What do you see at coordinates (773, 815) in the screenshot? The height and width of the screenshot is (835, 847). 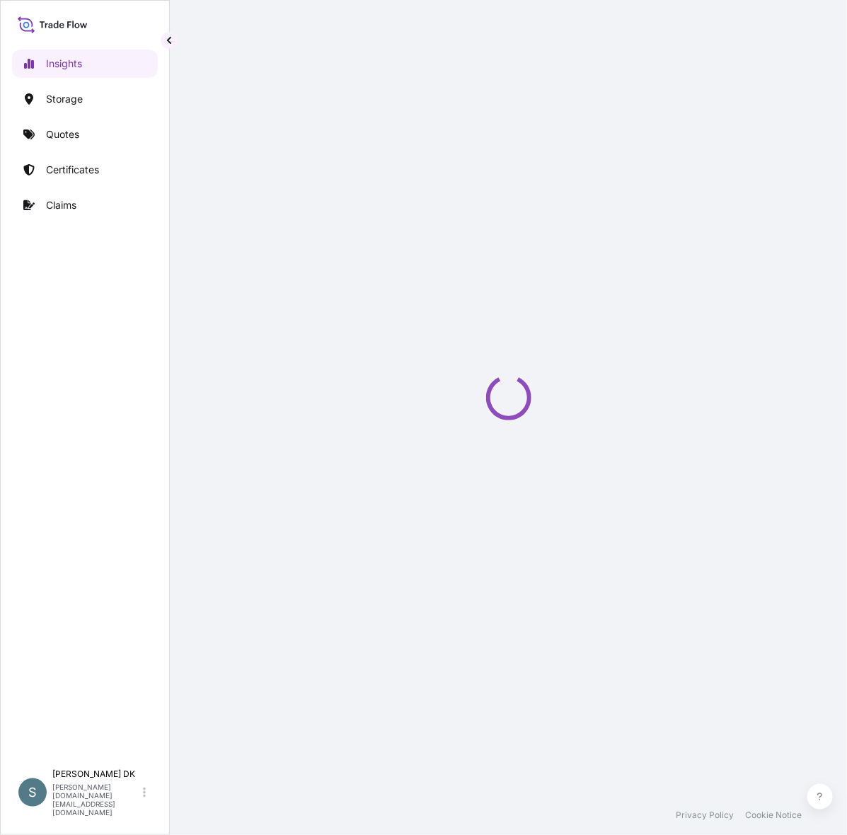 I see `p: Cookie Notice` at bounding box center [773, 815].